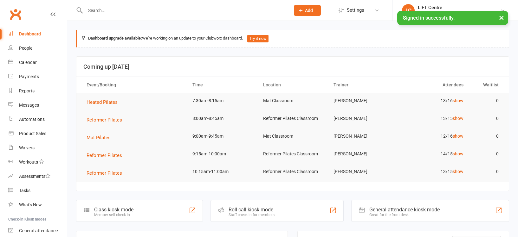 Image resolution: width=518 pixels, height=237 pixels. I want to click on td: 14/15, so click(433, 154).